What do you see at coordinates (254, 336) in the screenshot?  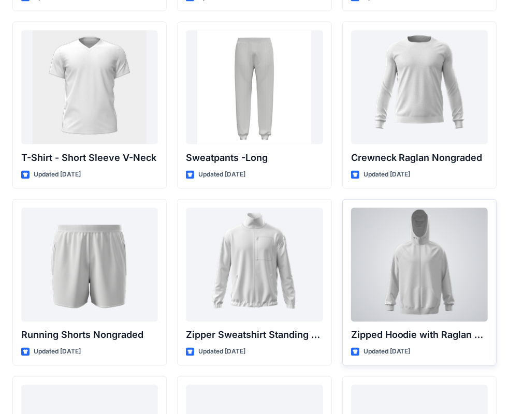 I see `p: Zipper Sweatshirt Standing Collar Nongraded` at bounding box center [254, 336].